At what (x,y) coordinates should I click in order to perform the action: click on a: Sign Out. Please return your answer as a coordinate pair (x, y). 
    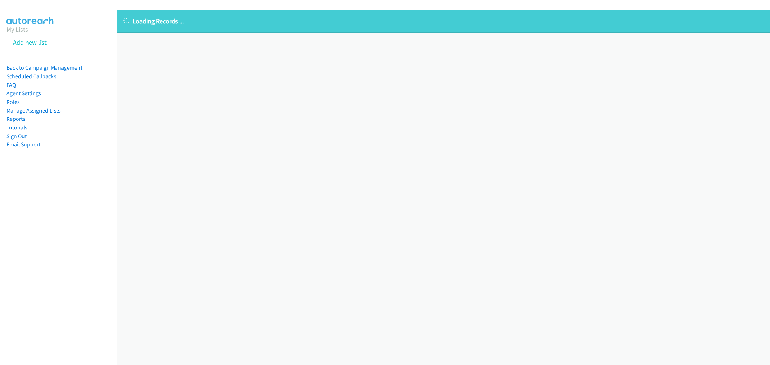
    Looking at the image, I should click on (17, 136).